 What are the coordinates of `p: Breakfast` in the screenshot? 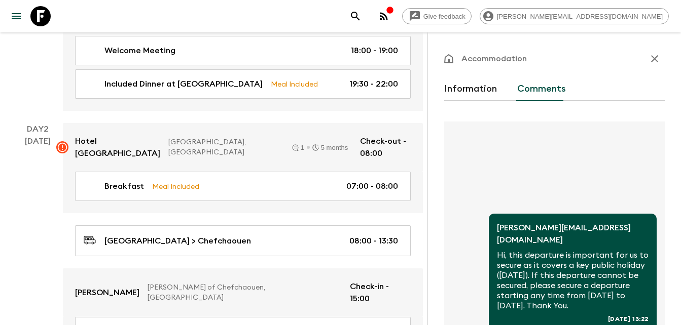 It's located at (124, 186).